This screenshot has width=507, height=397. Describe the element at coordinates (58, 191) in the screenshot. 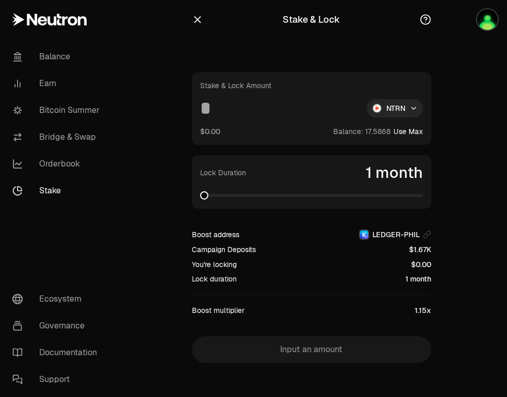

I see `a: Stake` at that location.